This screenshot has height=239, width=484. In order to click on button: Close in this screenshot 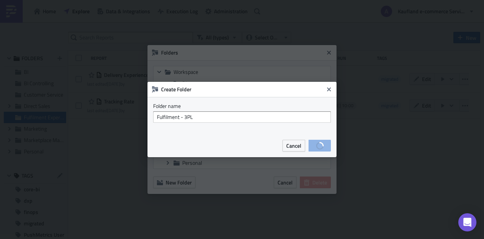, I will do `click(329, 89)`.